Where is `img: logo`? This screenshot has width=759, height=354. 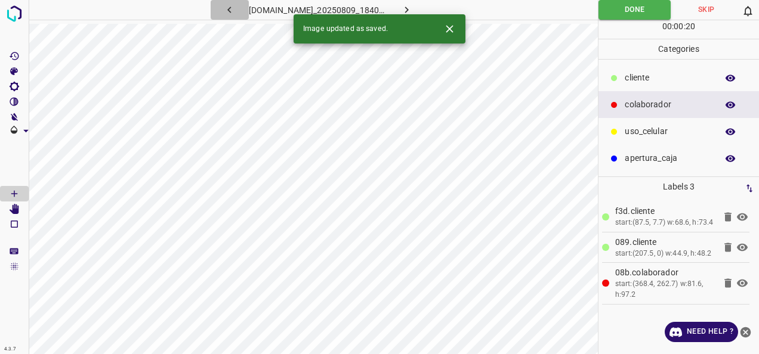
img: logo is located at coordinates (14, 14).